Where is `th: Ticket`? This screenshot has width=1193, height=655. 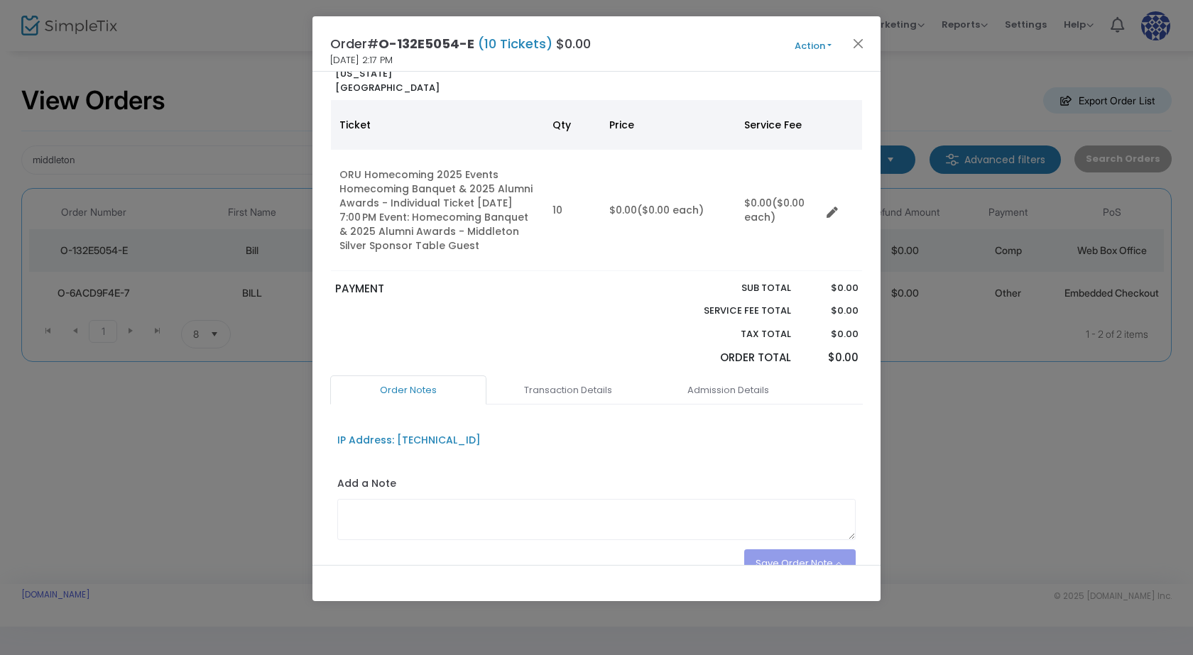
th: Ticket is located at coordinates (437, 125).